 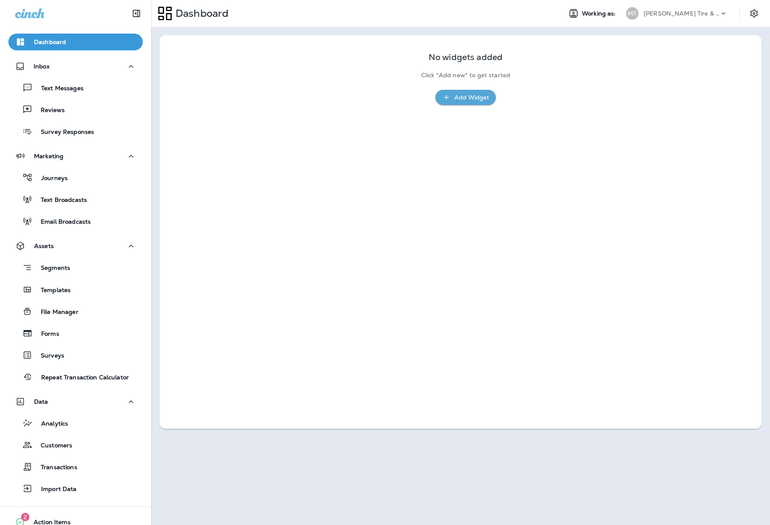 I want to click on p: Surveys, so click(x=48, y=356).